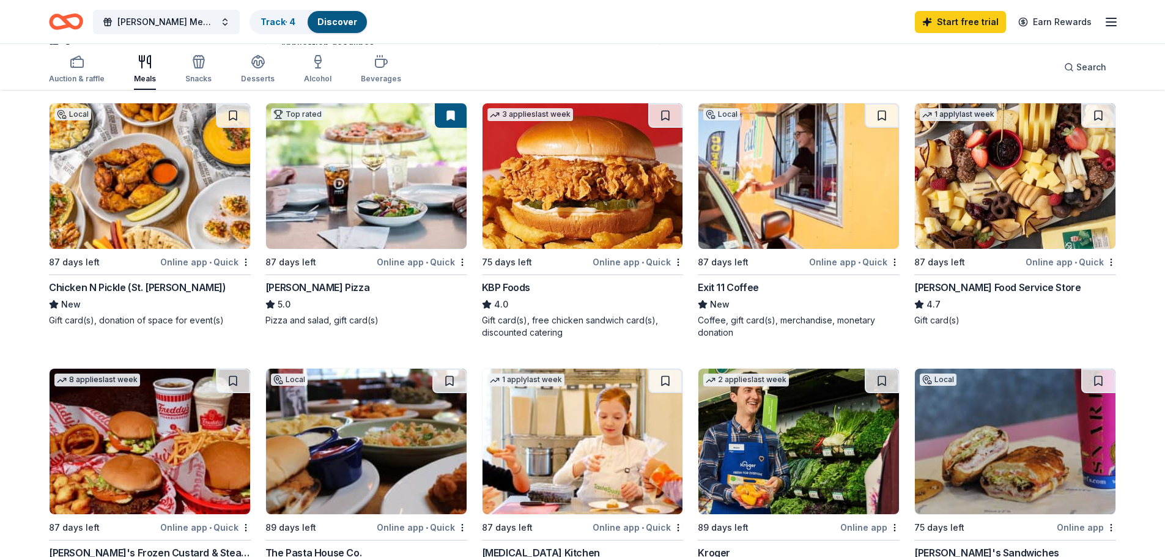 The height and width of the screenshot is (557, 1165). Describe the element at coordinates (284, 304) in the screenshot. I see `span: 5.0` at that location.